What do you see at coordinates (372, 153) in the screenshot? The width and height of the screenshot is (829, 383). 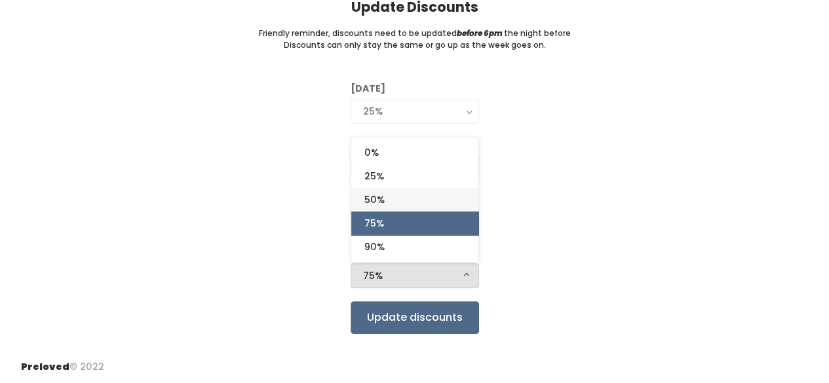 I see `span: 0%` at bounding box center [372, 153].